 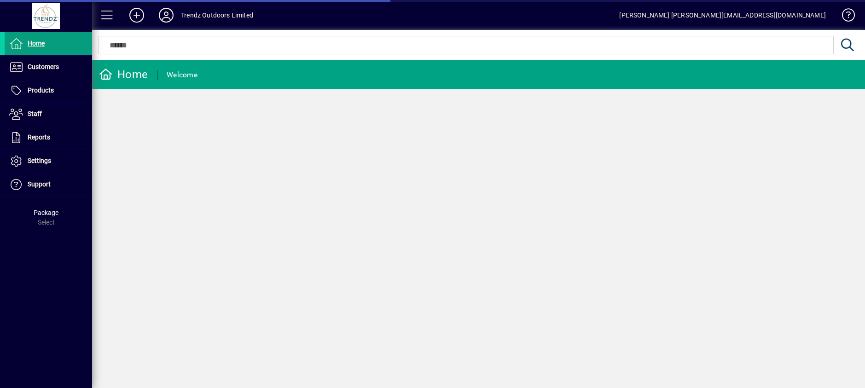 I want to click on span: Support, so click(x=39, y=184).